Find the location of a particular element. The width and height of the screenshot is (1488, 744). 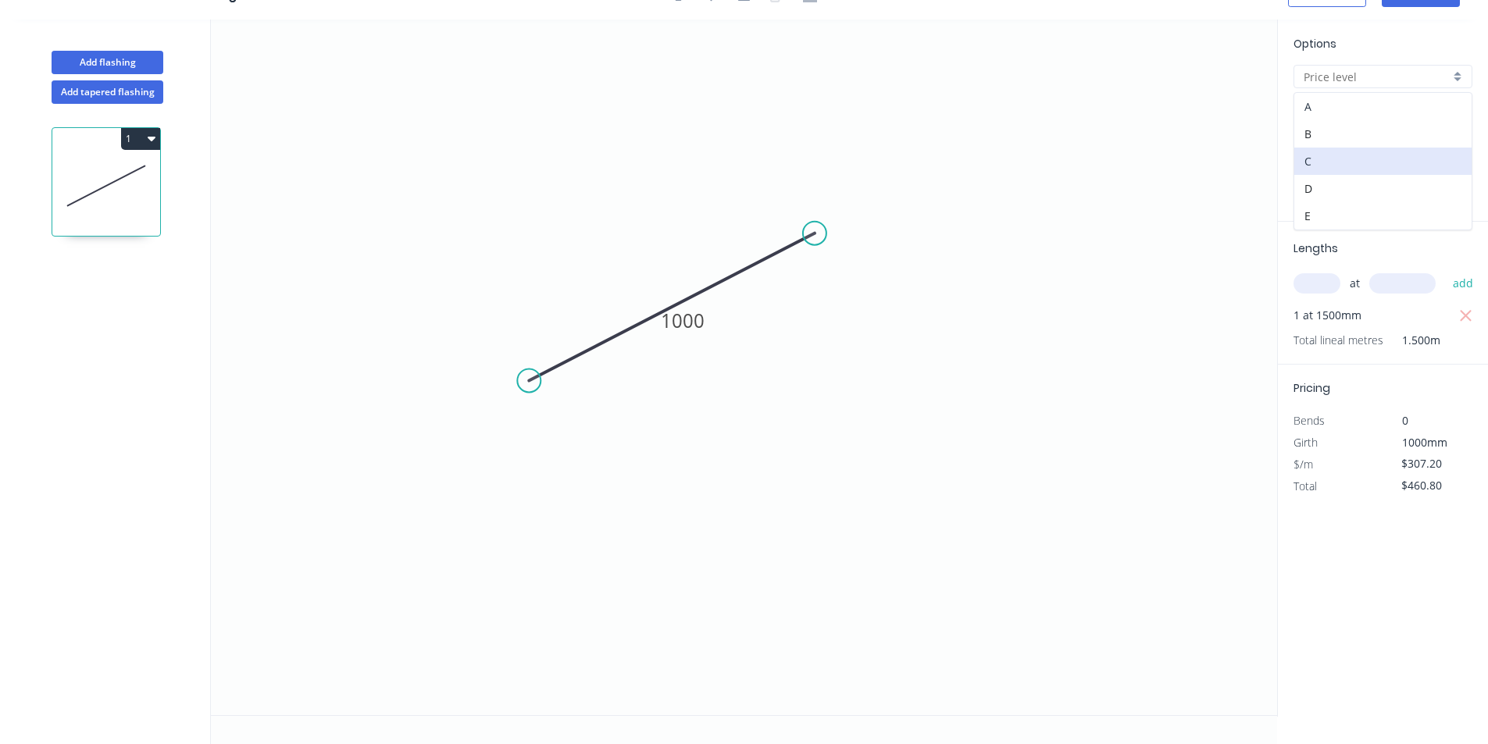

span: 1 at 1500mm is located at coordinates (1327, 316).